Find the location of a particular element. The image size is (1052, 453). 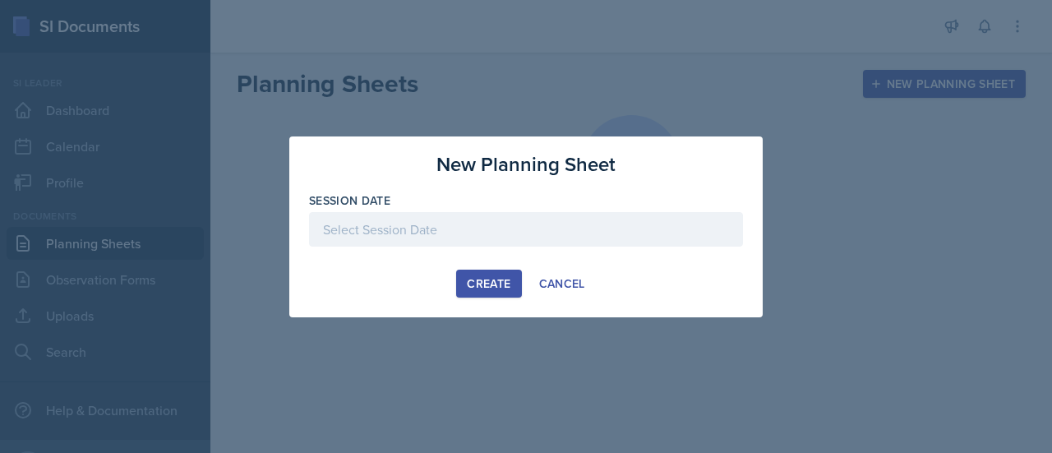

label: Session Date is located at coordinates (349, 201).